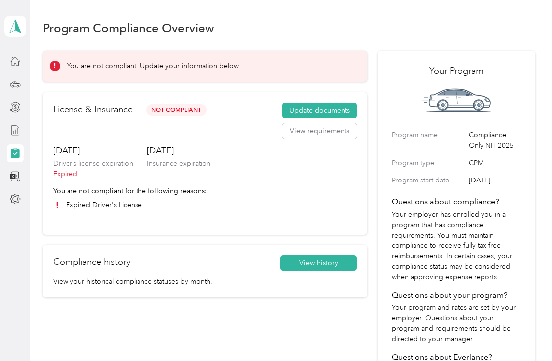  What do you see at coordinates (495, 163) in the screenshot?
I see `span: CPM` at bounding box center [495, 163].